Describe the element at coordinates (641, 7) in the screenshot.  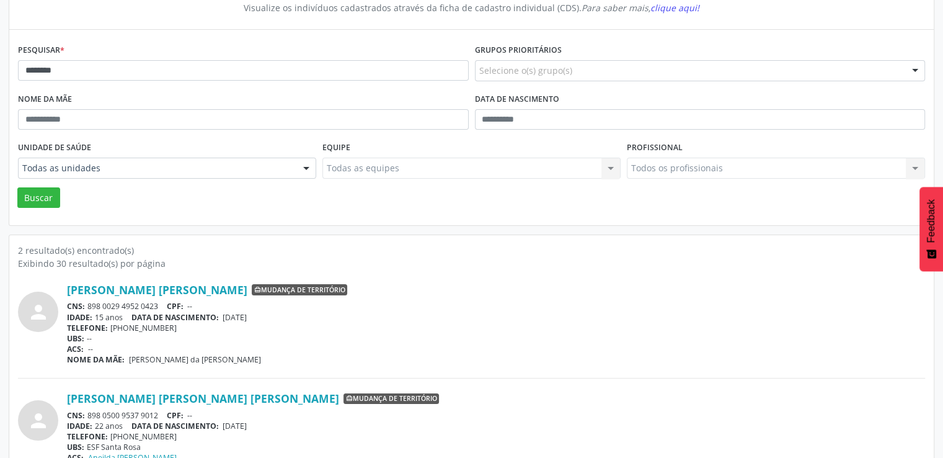
I see `i: Para saber mais,` at that location.